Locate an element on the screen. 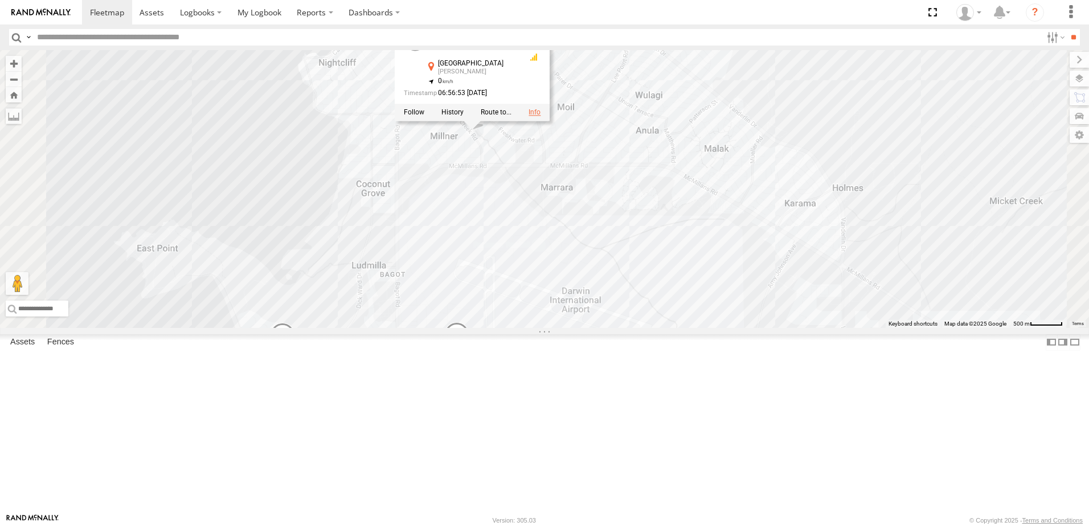 This screenshot has height=526, width=1089. a: Terms is located at coordinates (1078, 324).